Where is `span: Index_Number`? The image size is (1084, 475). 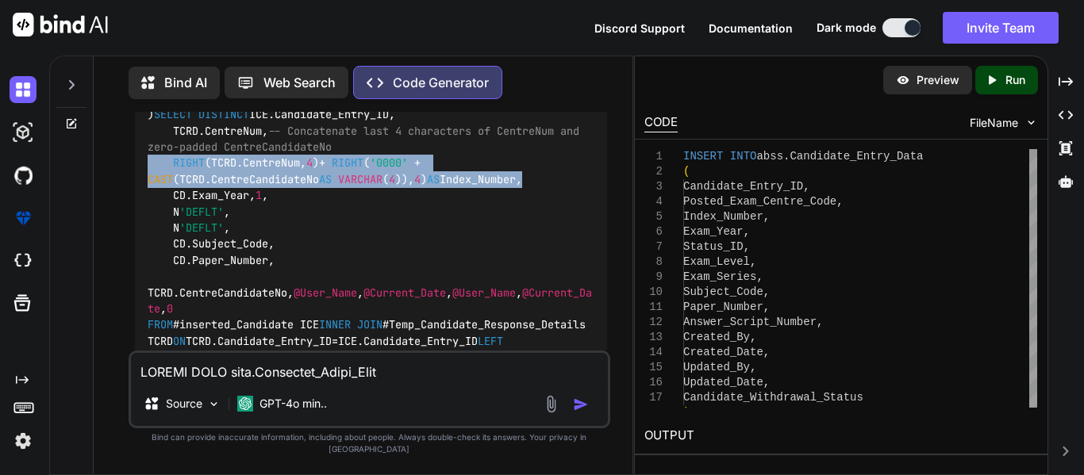 span: Index_Number is located at coordinates (723, 217).